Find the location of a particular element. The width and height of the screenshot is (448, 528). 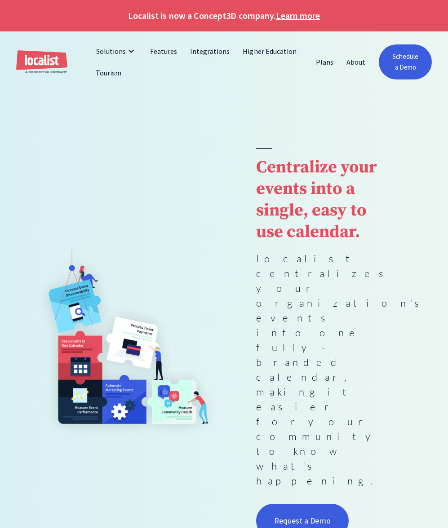

a: Higher Education is located at coordinates (270, 51).